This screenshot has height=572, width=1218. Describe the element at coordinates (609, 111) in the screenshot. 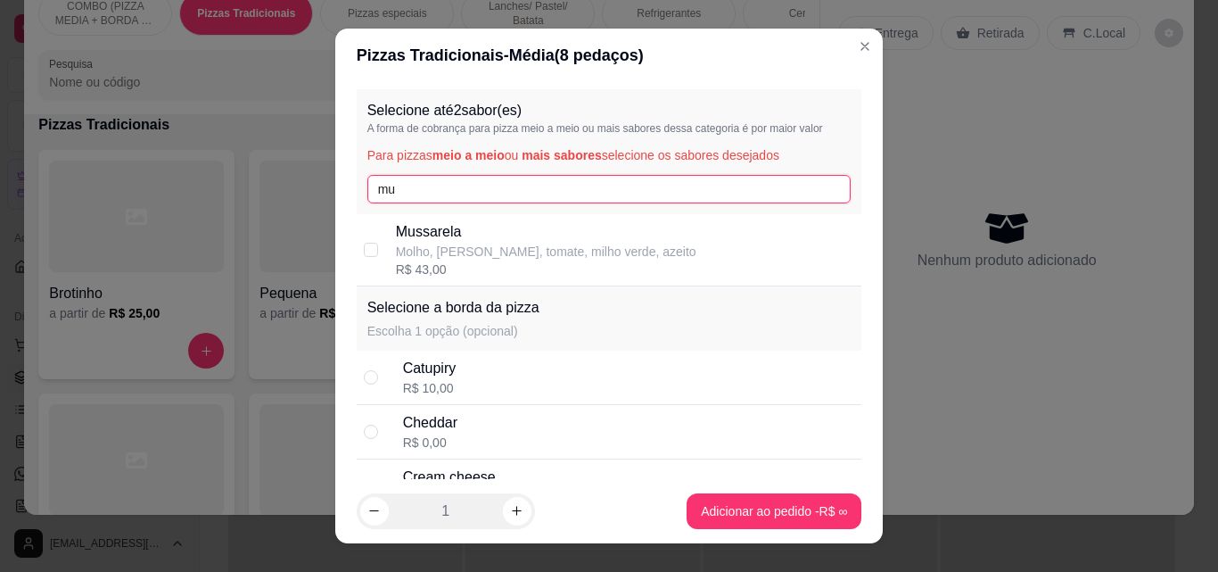

I see `p: Selecione até 2 sabor(es)` at that location.